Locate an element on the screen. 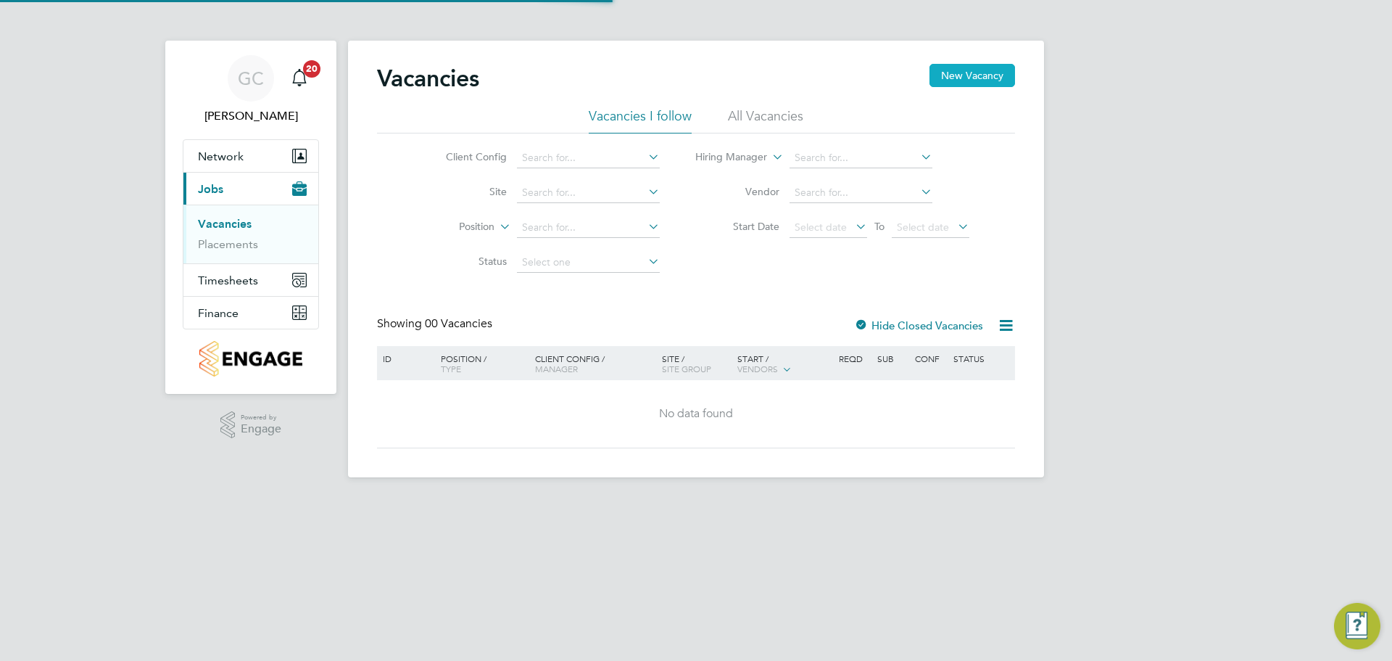 The image size is (1392, 661). span: Site Group is located at coordinates (687, 368).